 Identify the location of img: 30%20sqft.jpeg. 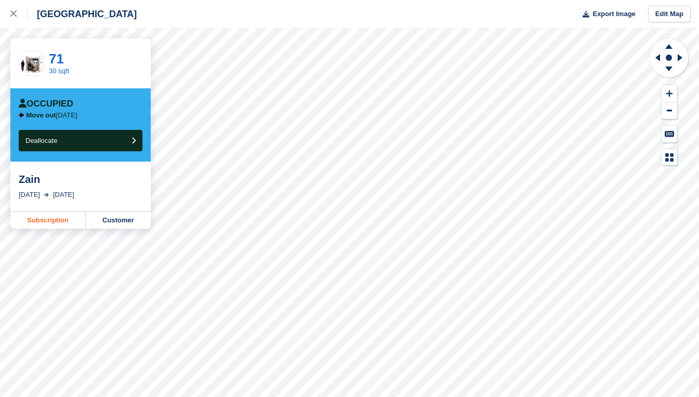
(31, 63).